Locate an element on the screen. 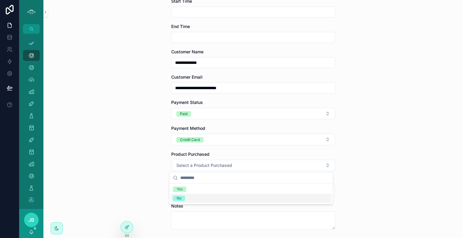  span: Payment Method is located at coordinates (188, 128).